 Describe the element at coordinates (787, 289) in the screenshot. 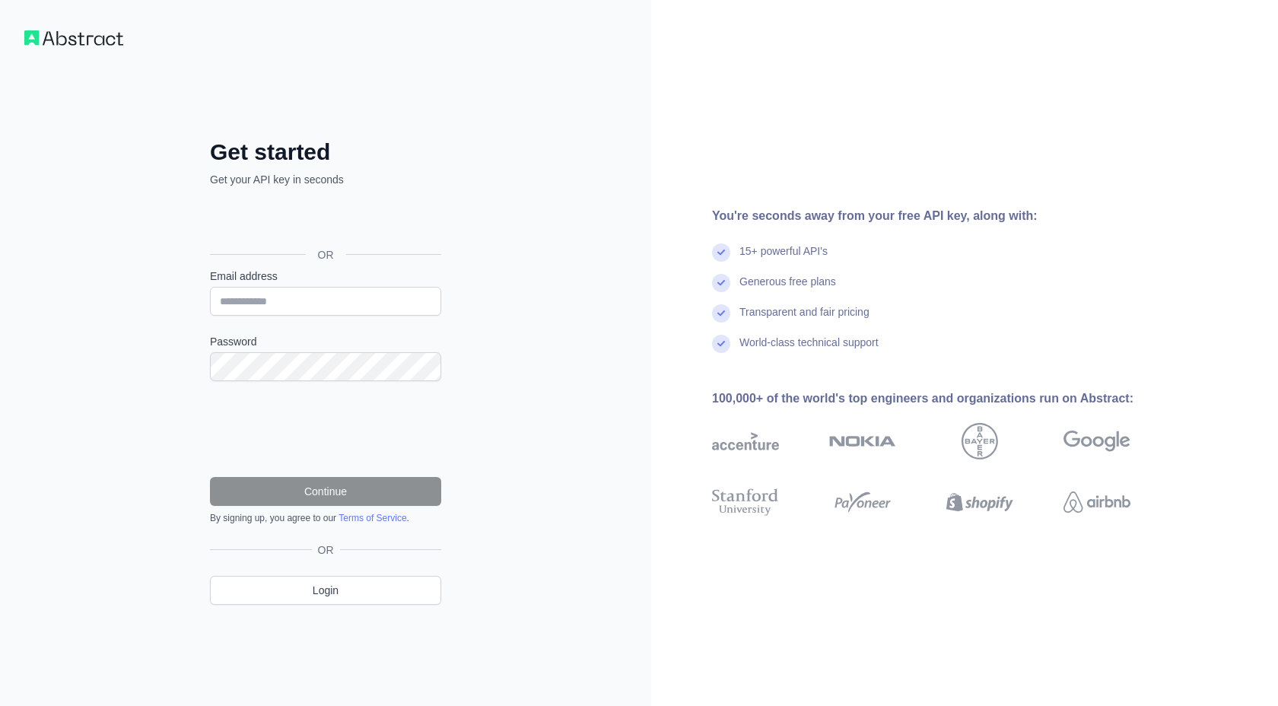

I see `div: Generous free plans` at that location.